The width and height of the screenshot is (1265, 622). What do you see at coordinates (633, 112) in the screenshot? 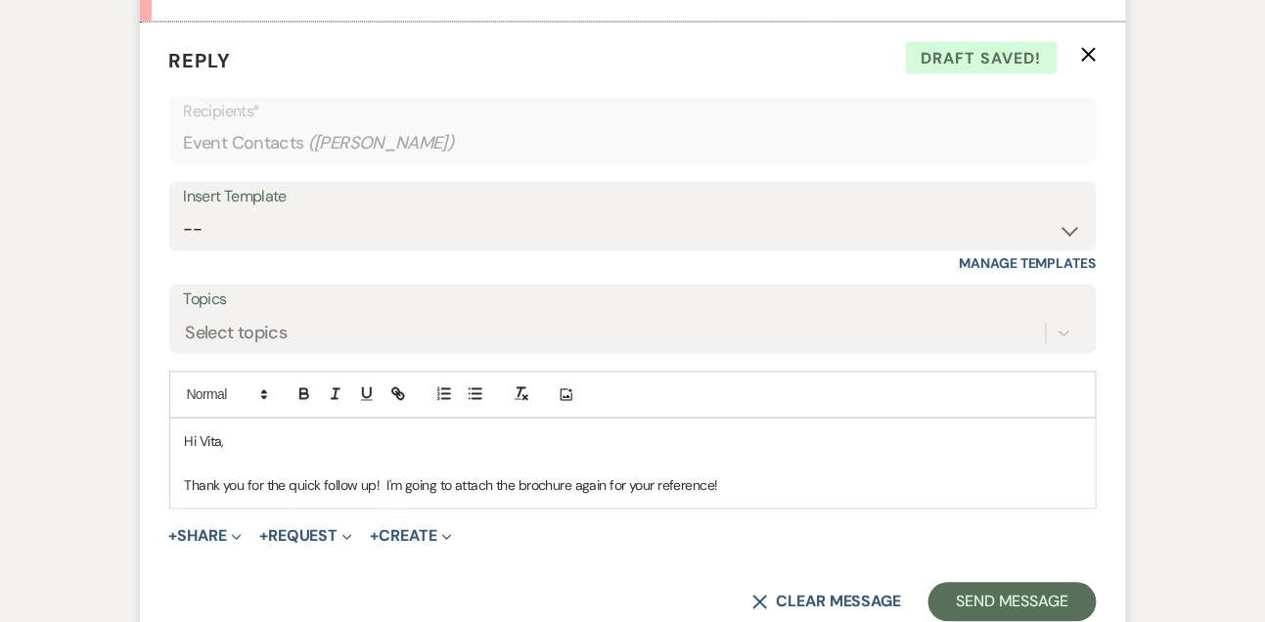
I see `p: Recipients*` at bounding box center [633, 112].